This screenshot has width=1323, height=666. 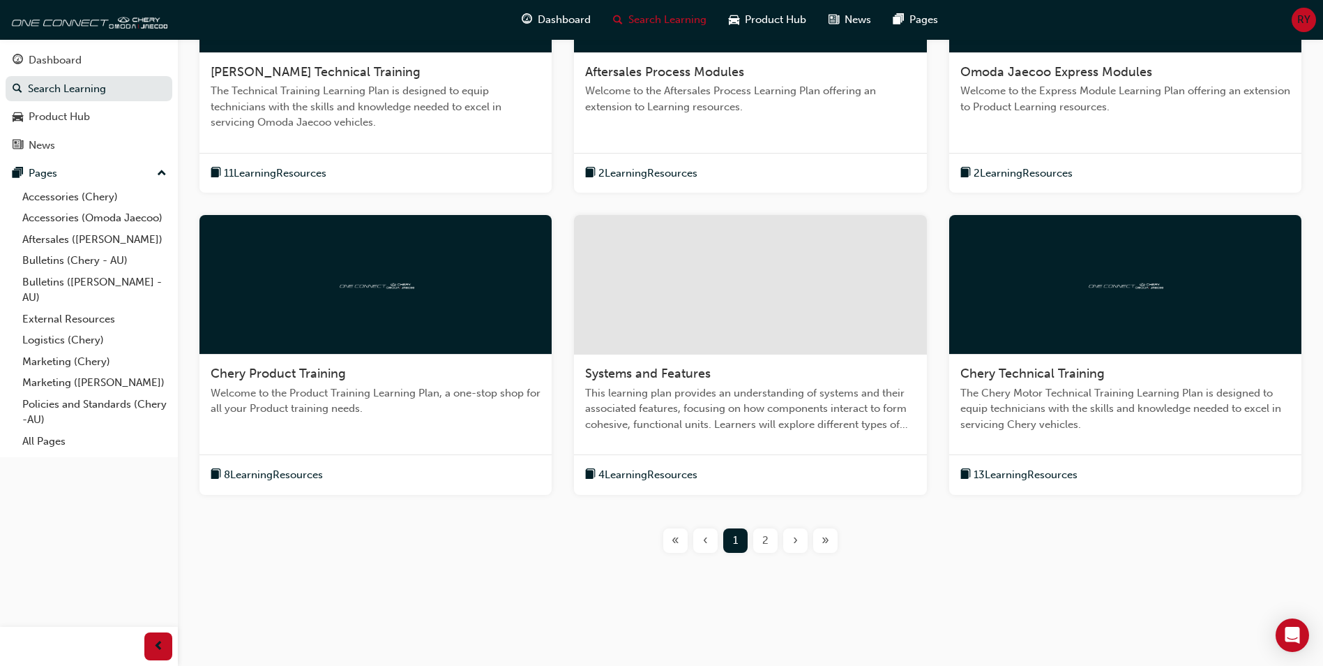 I want to click on a: Search Learning, so click(x=89, y=89).